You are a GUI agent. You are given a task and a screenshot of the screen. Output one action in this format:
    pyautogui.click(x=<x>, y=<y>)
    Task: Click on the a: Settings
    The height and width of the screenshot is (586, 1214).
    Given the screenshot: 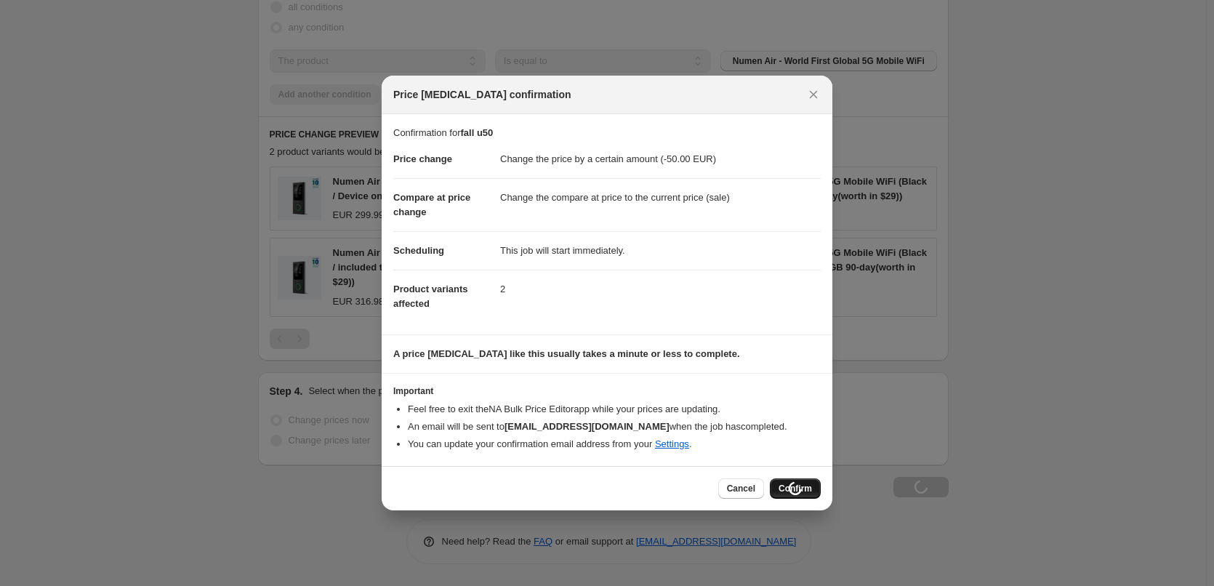 What is the action you would take?
    pyautogui.click(x=672, y=443)
    